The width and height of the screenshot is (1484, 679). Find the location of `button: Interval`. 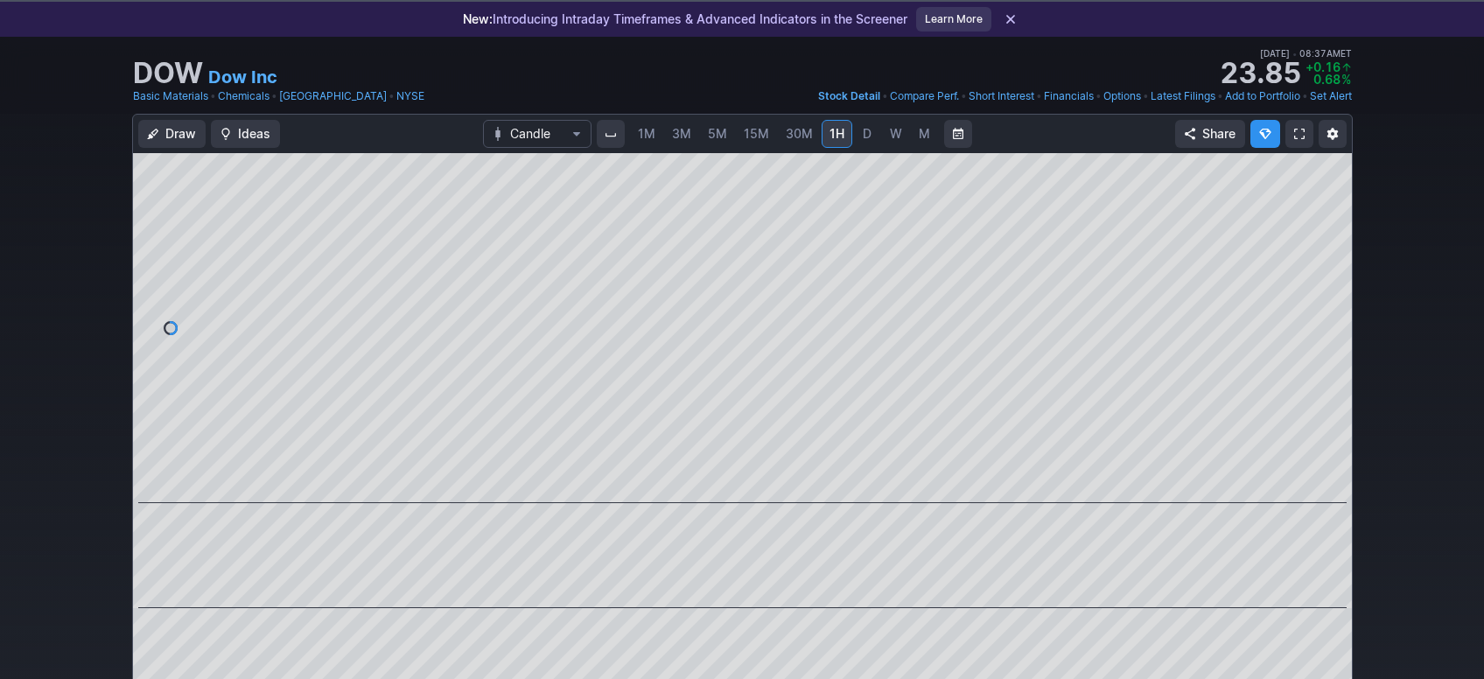

button: Interval is located at coordinates (611, 134).